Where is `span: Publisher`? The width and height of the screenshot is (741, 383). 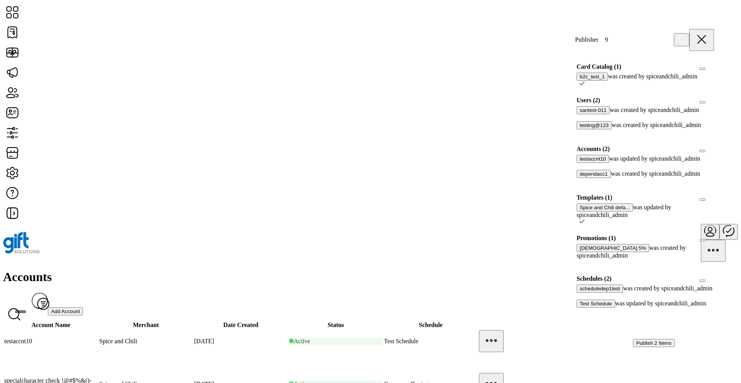 span: Publisher is located at coordinates (594, 40).